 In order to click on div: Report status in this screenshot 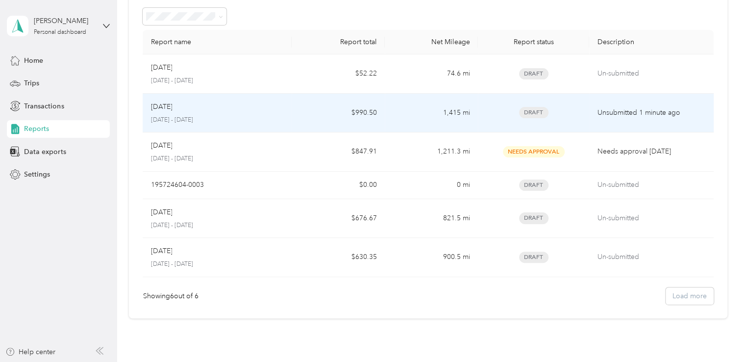, I will do `click(534, 42)`.